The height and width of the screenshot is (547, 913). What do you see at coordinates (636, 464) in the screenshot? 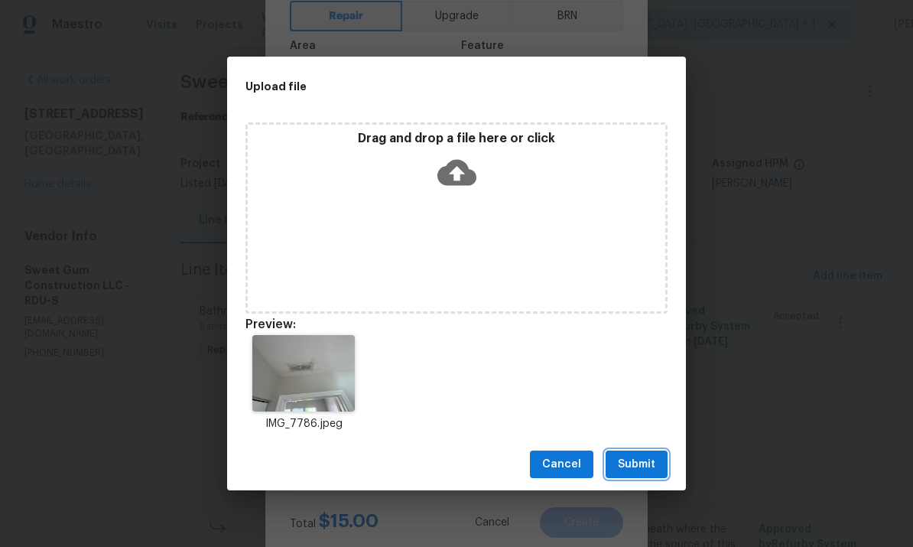
I see `span: Submit` at bounding box center [636, 464].